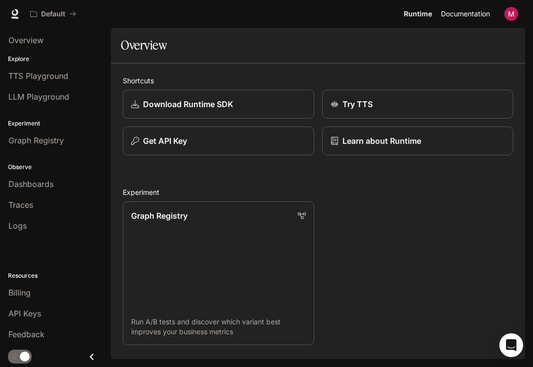 The width and height of the screenshot is (533, 367). What do you see at coordinates (218, 141) in the screenshot?
I see `button: Get API Key` at bounding box center [218, 141].